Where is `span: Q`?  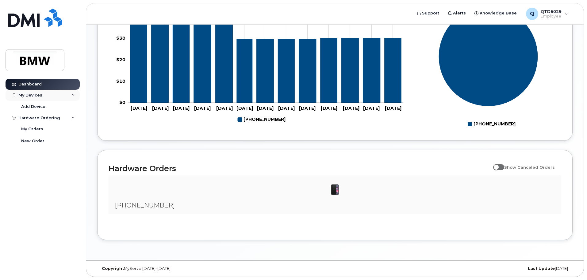
span: Q is located at coordinates (533, 14).